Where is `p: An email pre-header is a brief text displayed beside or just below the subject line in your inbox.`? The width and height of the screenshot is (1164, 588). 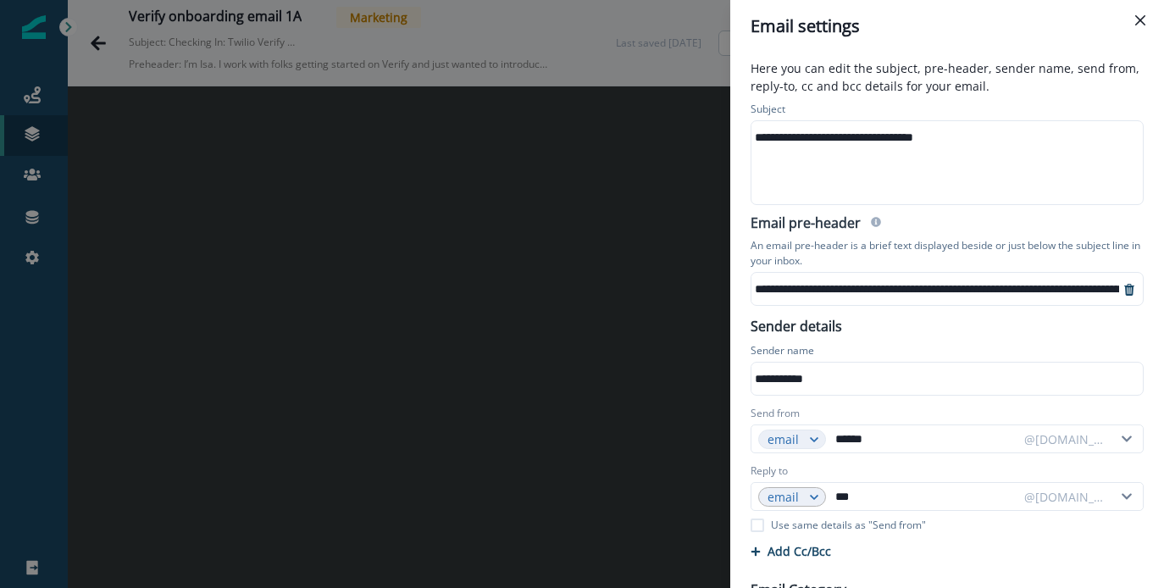
p: An email pre-header is a brief text displayed beside or just below the subject line in your inbox. is located at coordinates (947, 253).